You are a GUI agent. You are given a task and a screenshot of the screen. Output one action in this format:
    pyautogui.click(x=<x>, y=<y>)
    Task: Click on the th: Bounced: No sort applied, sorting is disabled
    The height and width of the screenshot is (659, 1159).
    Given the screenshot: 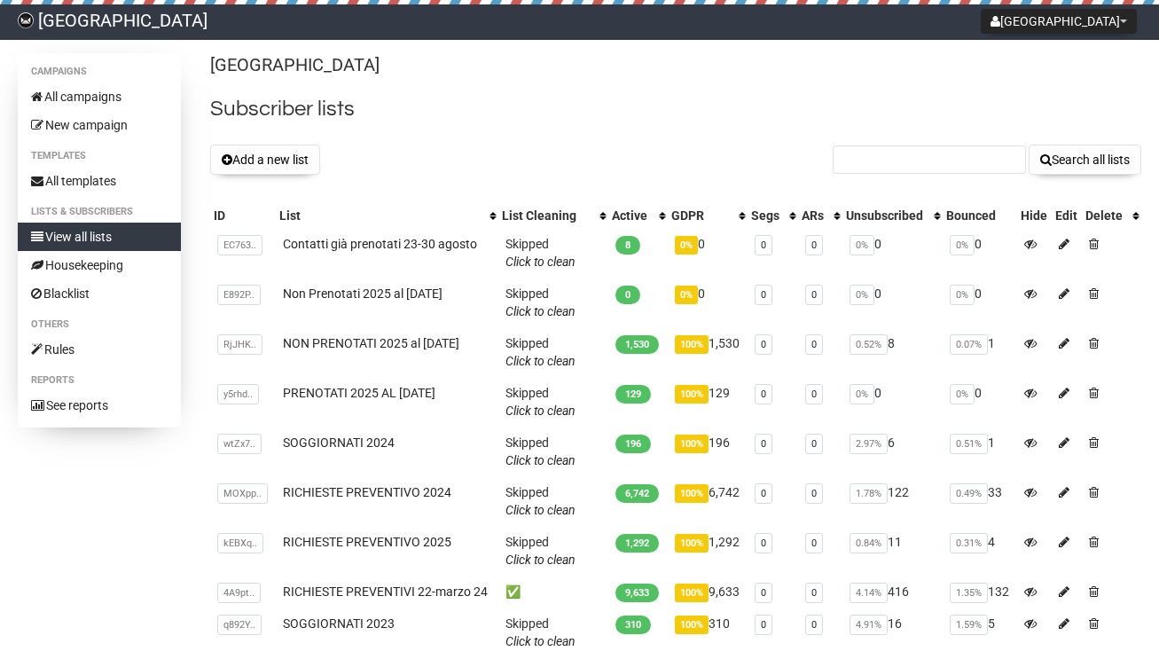 What is the action you would take?
    pyautogui.click(x=980, y=215)
    